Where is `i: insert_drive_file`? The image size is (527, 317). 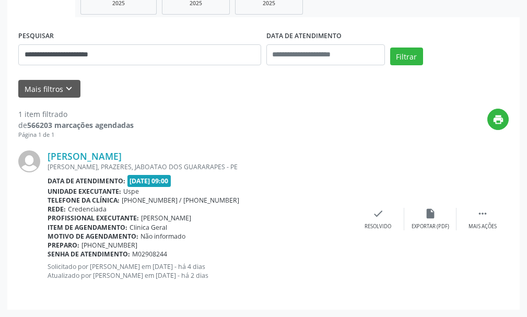
i: insert_drive_file is located at coordinates (430, 214).